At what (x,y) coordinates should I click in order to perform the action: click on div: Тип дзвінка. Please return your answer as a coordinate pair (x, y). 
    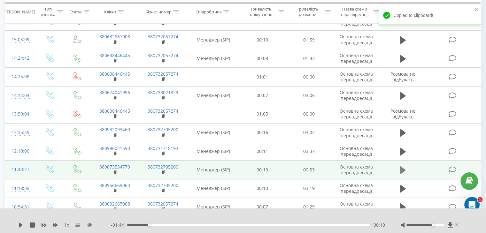
    Looking at the image, I should click on (48, 12).